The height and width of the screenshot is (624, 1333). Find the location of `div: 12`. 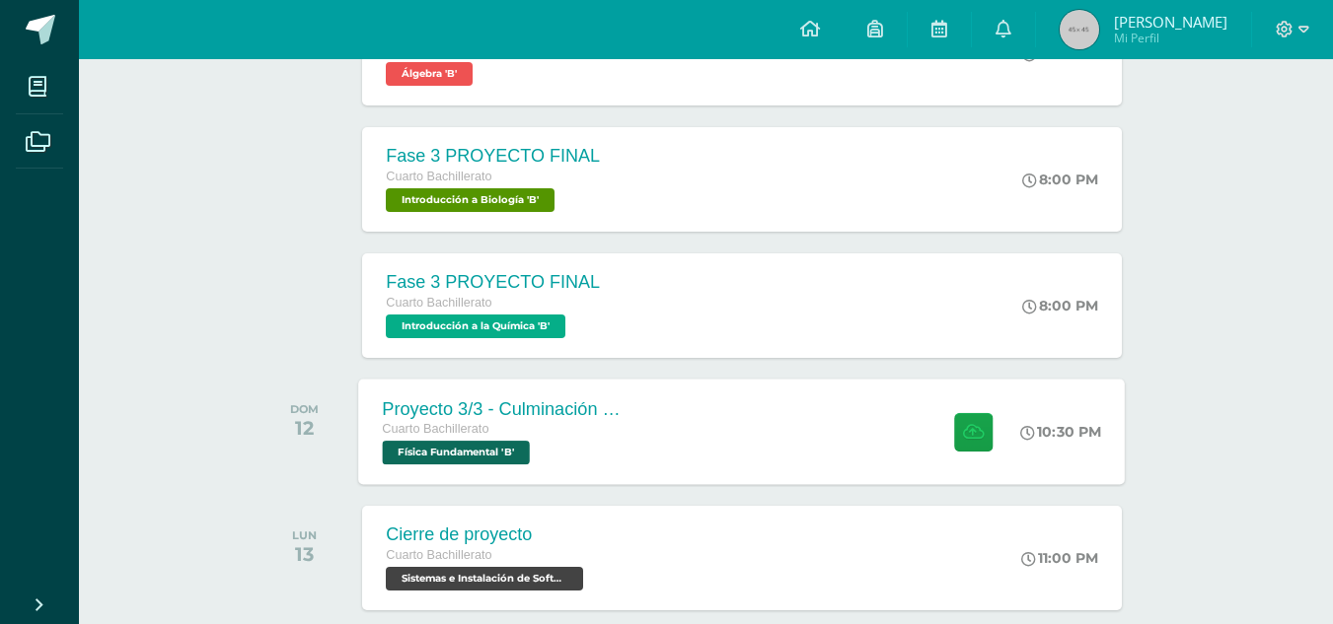

div: 12 is located at coordinates (304, 428).